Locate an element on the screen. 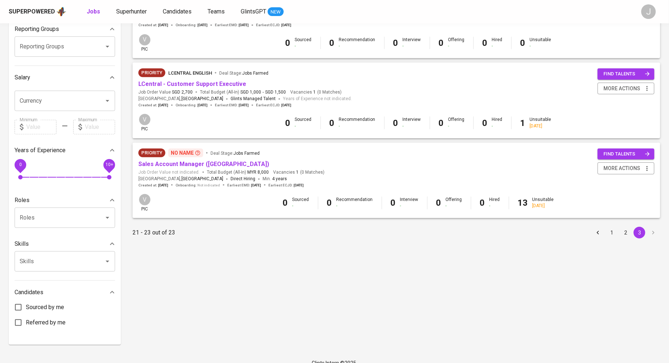 The height and width of the screenshot is (363, 669). span: SGD 1,500 is located at coordinates (275, 92).